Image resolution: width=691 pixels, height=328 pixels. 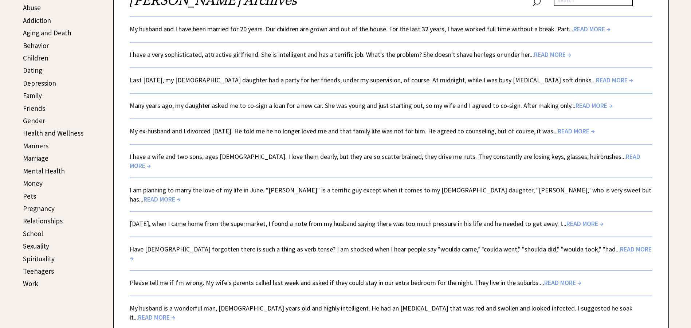 I want to click on a: Abuse, so click(x=32, y=8).